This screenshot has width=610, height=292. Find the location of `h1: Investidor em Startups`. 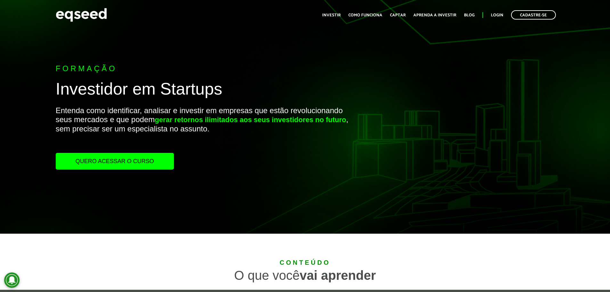

h1: Investidor em Startups is located at coordinates (203, 90).